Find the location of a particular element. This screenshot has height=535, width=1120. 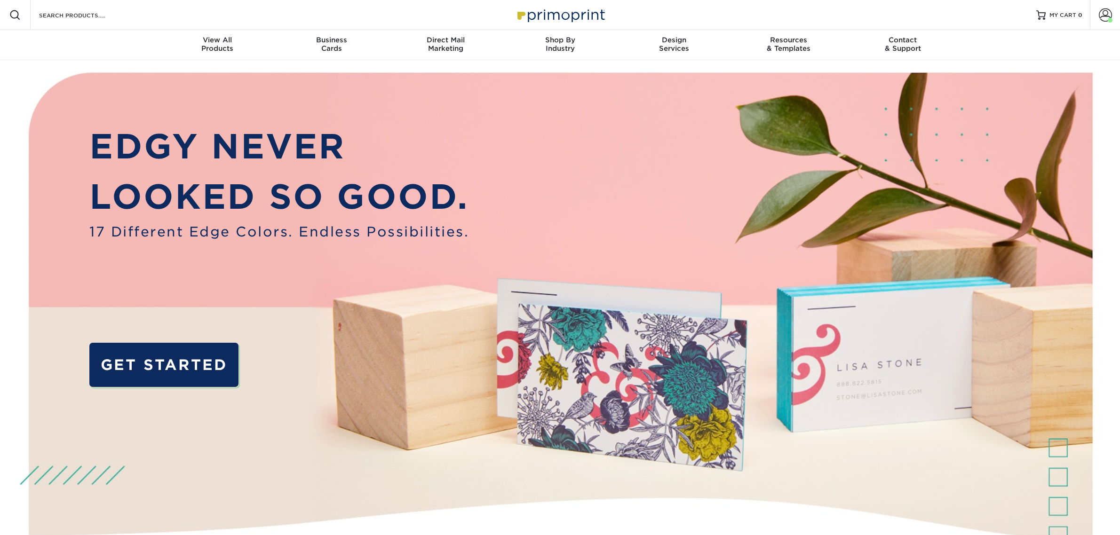

span: Resources is located at coordinates (788, 40).